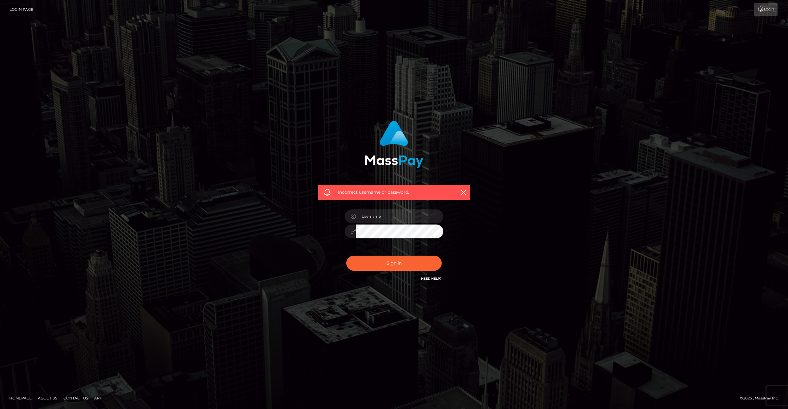 The height and width of the screenshot is (409, 788). I want to click on input: Username..., so click(400, 216).